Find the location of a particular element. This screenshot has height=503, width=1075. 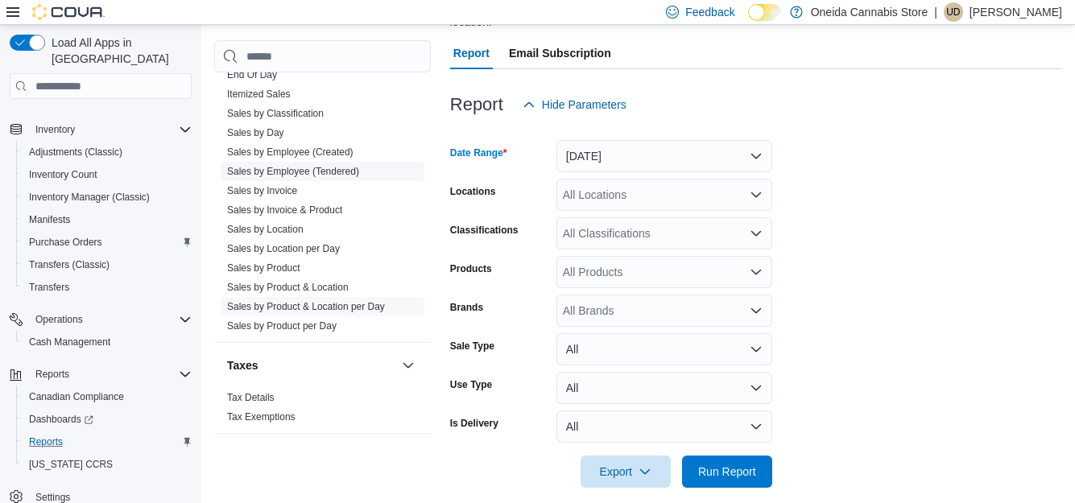

span: End Of Day is located at coordinates (252, 75).